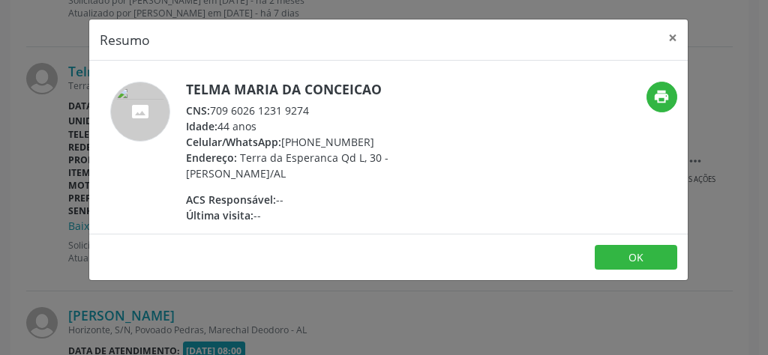 This screenshot has height=355, width=768. Describe the element at coordinates (673, 37) in the screenshot. I see `button: Close` at that location.